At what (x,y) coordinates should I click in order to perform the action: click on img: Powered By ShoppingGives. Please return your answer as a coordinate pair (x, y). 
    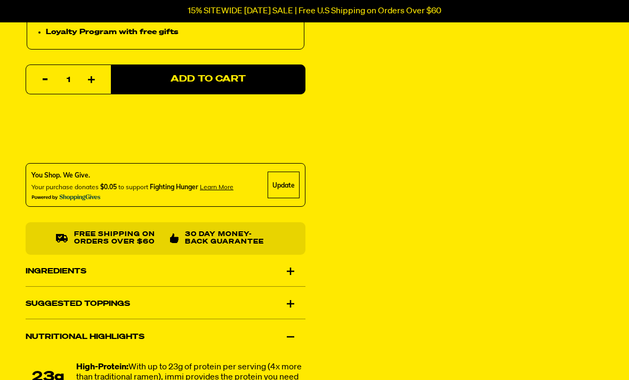
    Looking at the image, I should click on (66, 198).